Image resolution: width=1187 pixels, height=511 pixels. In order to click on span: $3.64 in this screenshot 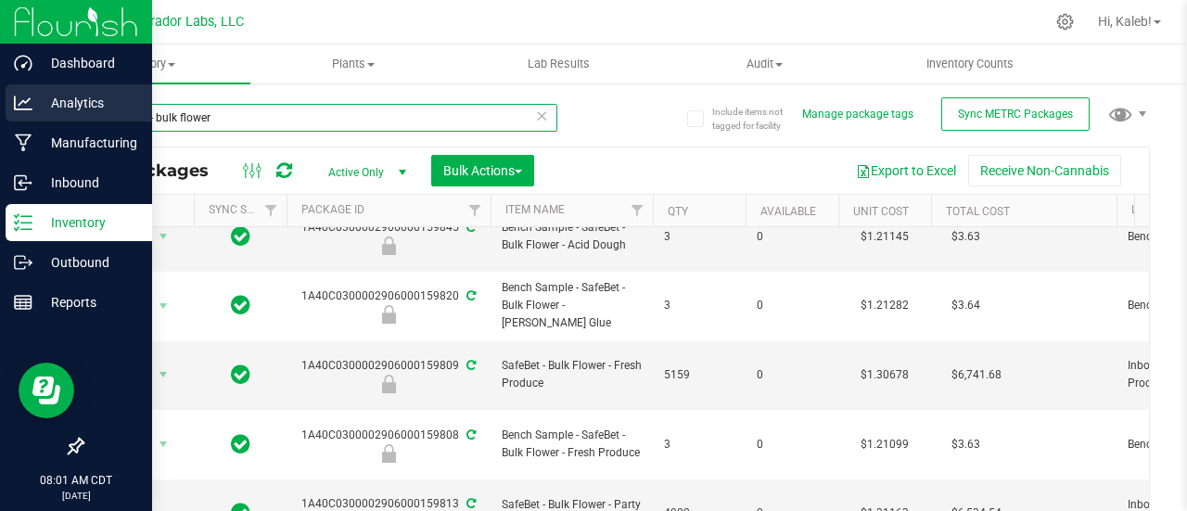, I will do `click(965, 305)`.